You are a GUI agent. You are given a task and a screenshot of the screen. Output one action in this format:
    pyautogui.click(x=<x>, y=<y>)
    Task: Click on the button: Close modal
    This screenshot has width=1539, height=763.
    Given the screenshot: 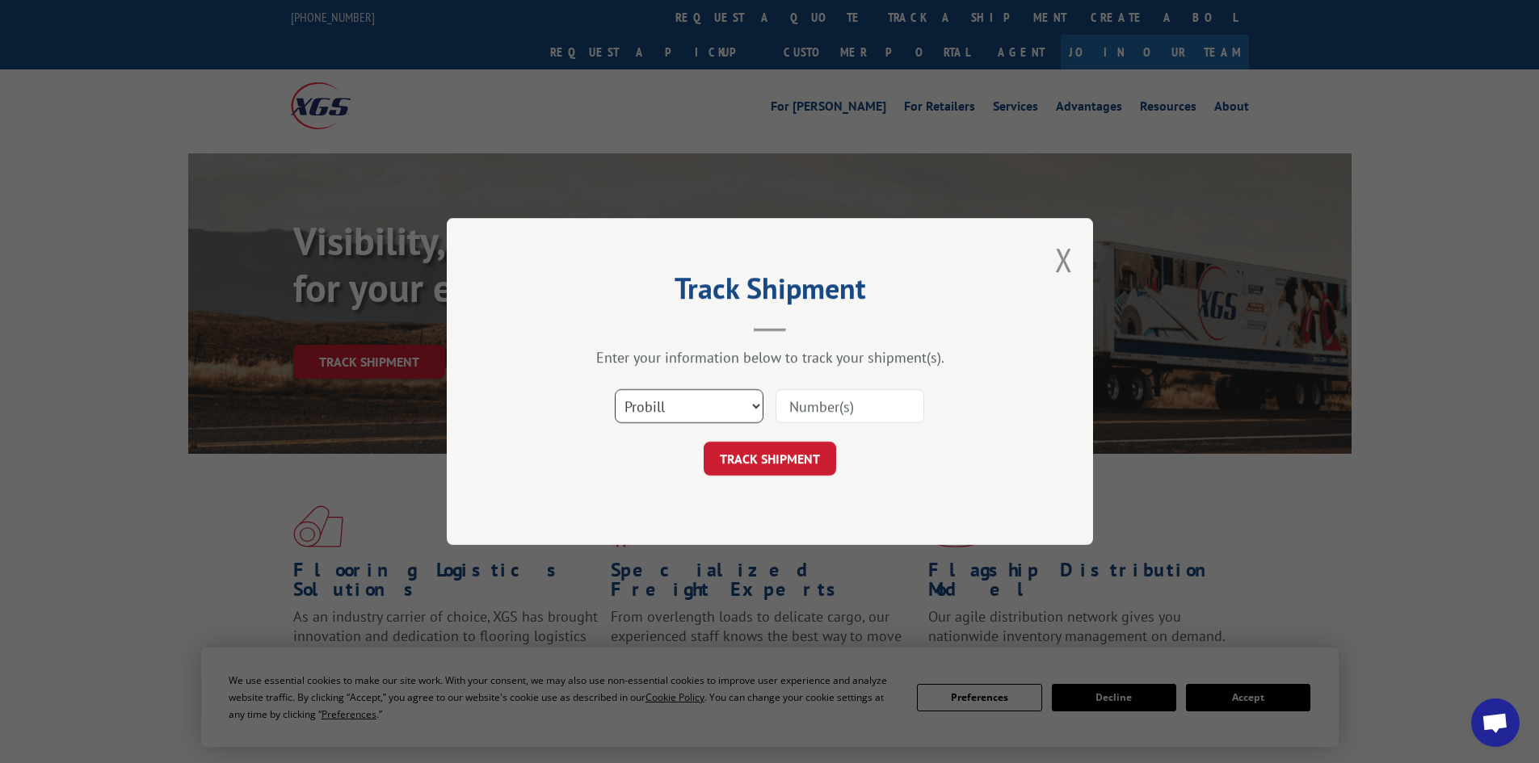 What is the action you would take?
    pyautogui.click(x=1064, y=259)
    